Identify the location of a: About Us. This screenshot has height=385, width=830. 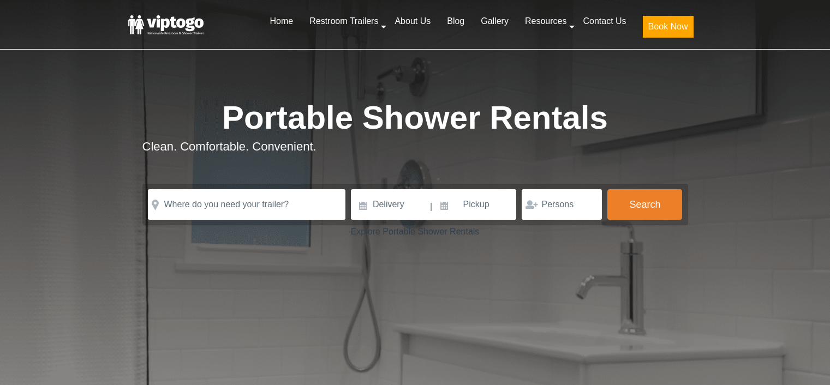
(413, 21).